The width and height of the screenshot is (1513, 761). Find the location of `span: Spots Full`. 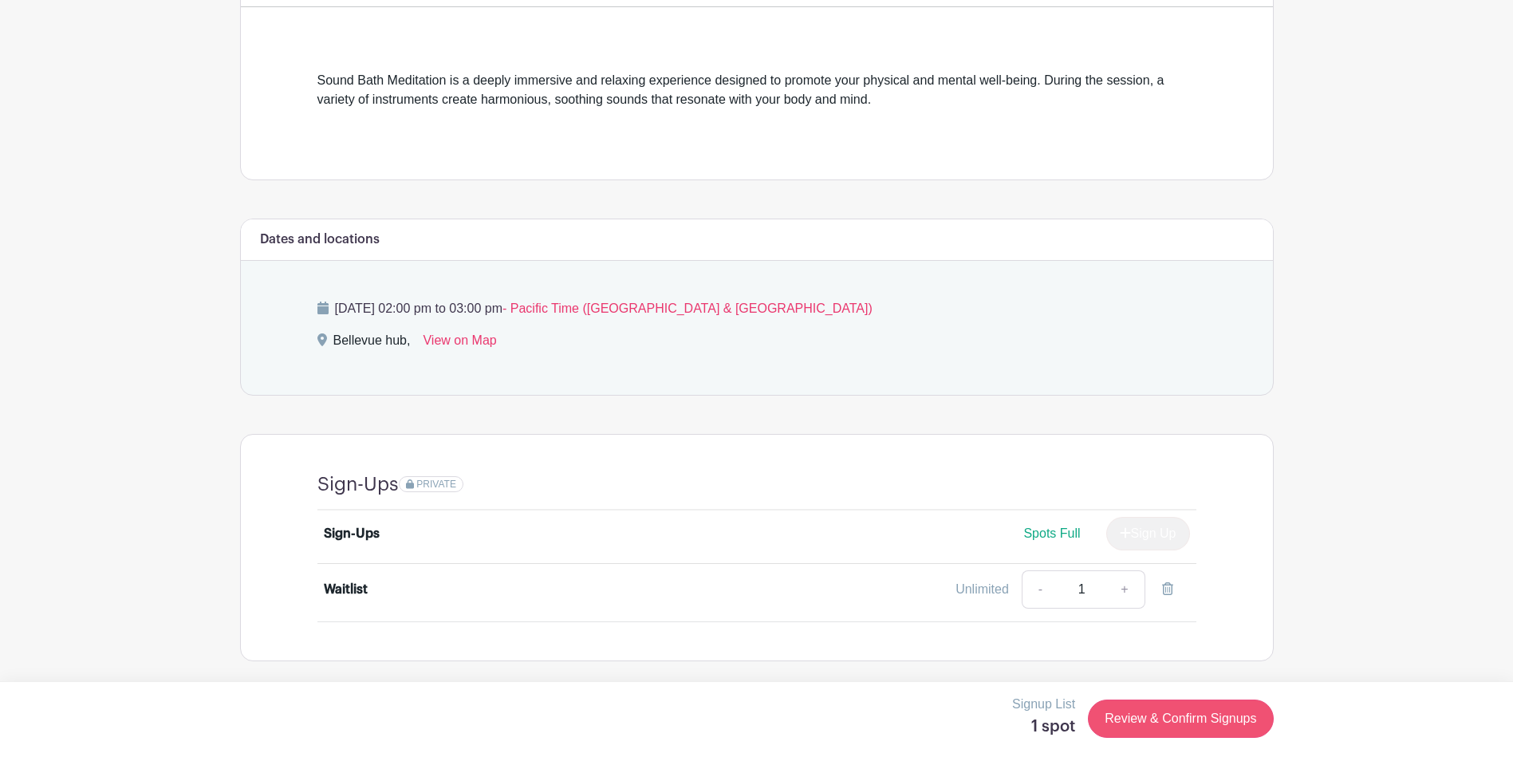

span: Spots Full is located at coordinates (1051, 533).